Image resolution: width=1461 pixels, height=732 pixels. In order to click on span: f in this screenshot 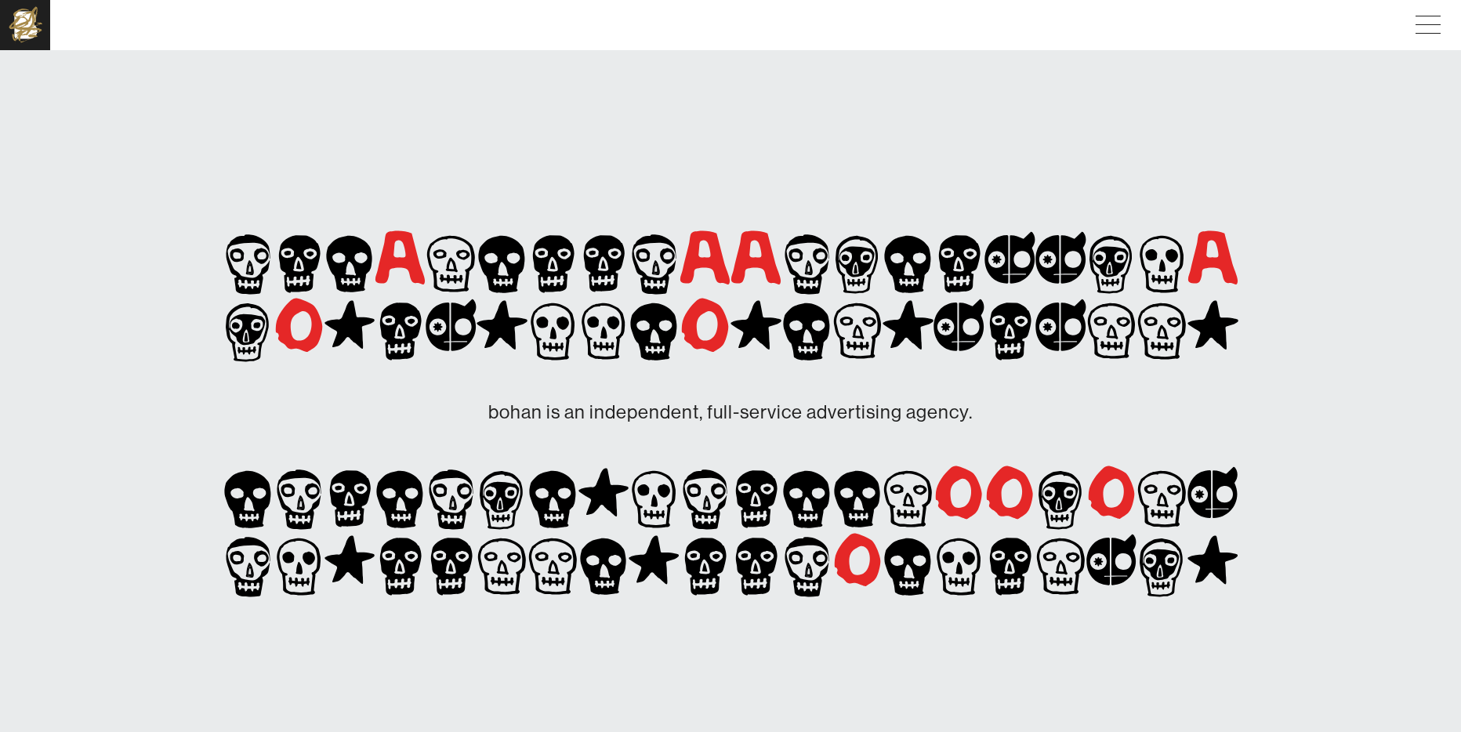, I will do `click(710, 411)`.